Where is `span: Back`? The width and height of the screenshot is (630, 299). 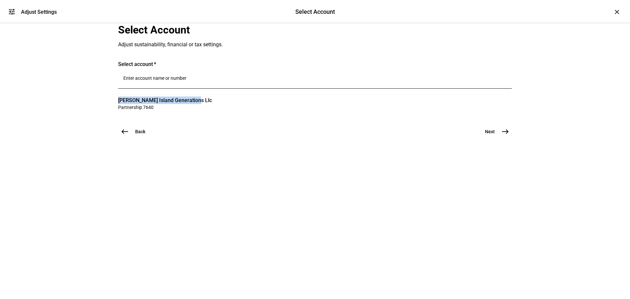
span: Back is located at coordinates (140, 132).